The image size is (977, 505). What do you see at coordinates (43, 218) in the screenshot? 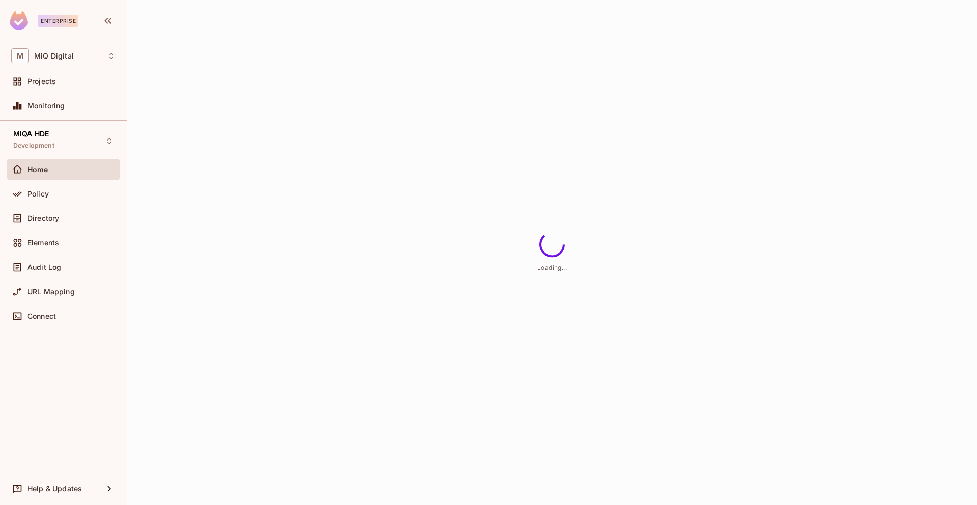
I see `span: Directory` at bounding box center [43, 218].